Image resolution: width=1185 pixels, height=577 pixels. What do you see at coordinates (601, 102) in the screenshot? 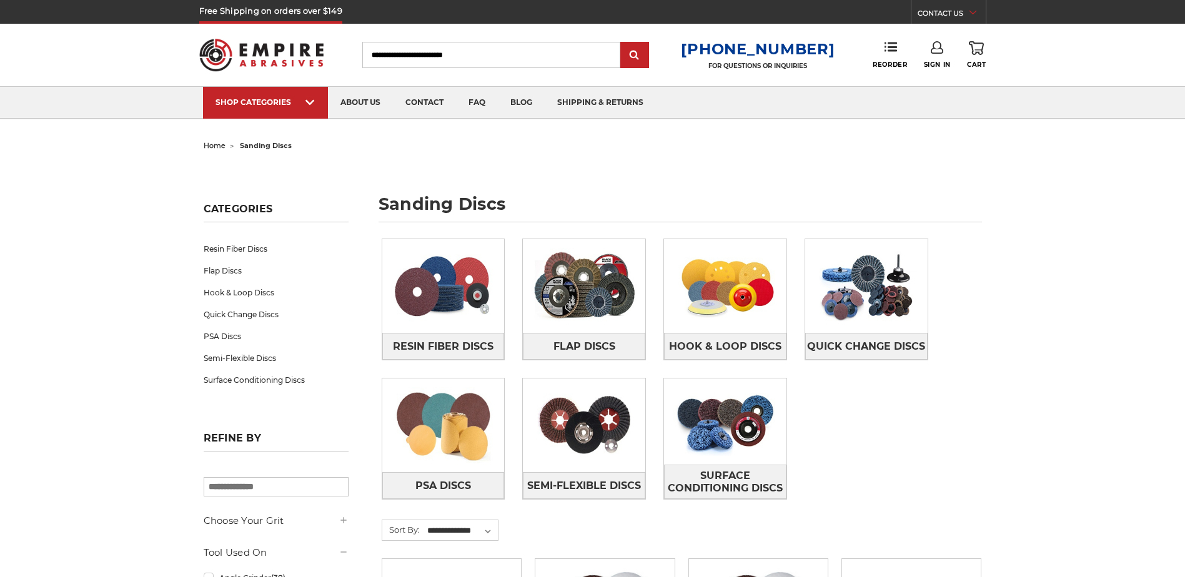
I see `a: shipping & returns` at bounding box center [601, 102].